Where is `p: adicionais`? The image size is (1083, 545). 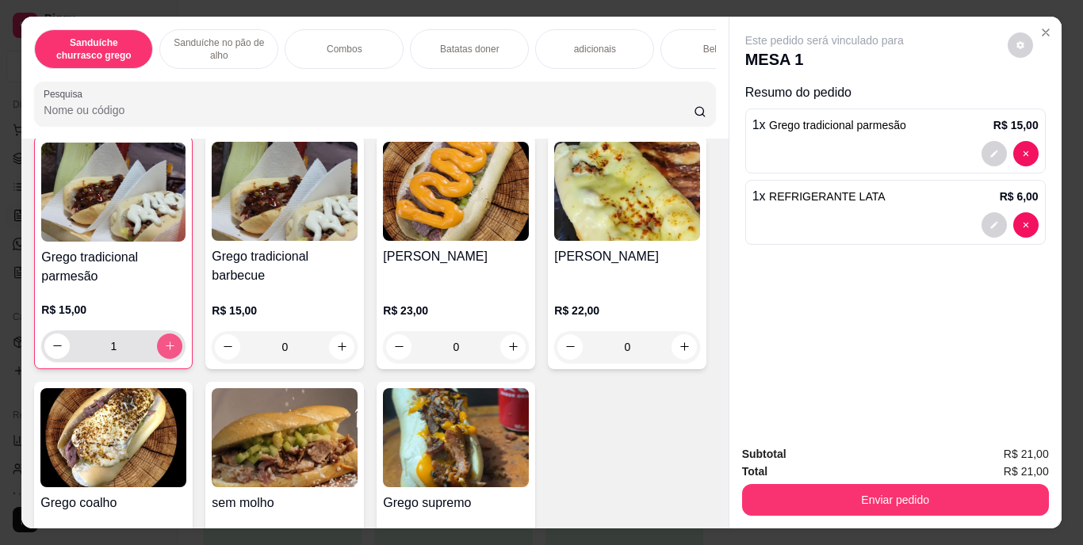
p: adicionais is located at coordinates (595, 49).